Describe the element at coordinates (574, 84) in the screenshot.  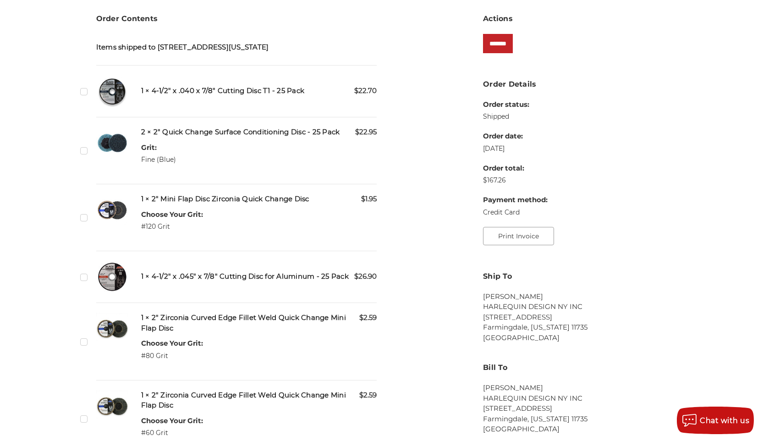
I see `h3: Order Details` at that location.